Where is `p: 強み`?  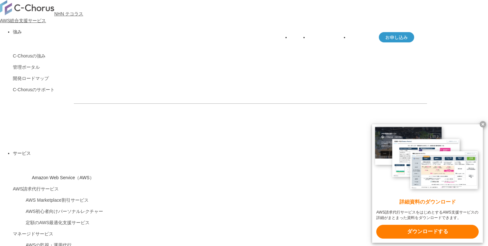
p: 強み is located at coordinates (250, 32).